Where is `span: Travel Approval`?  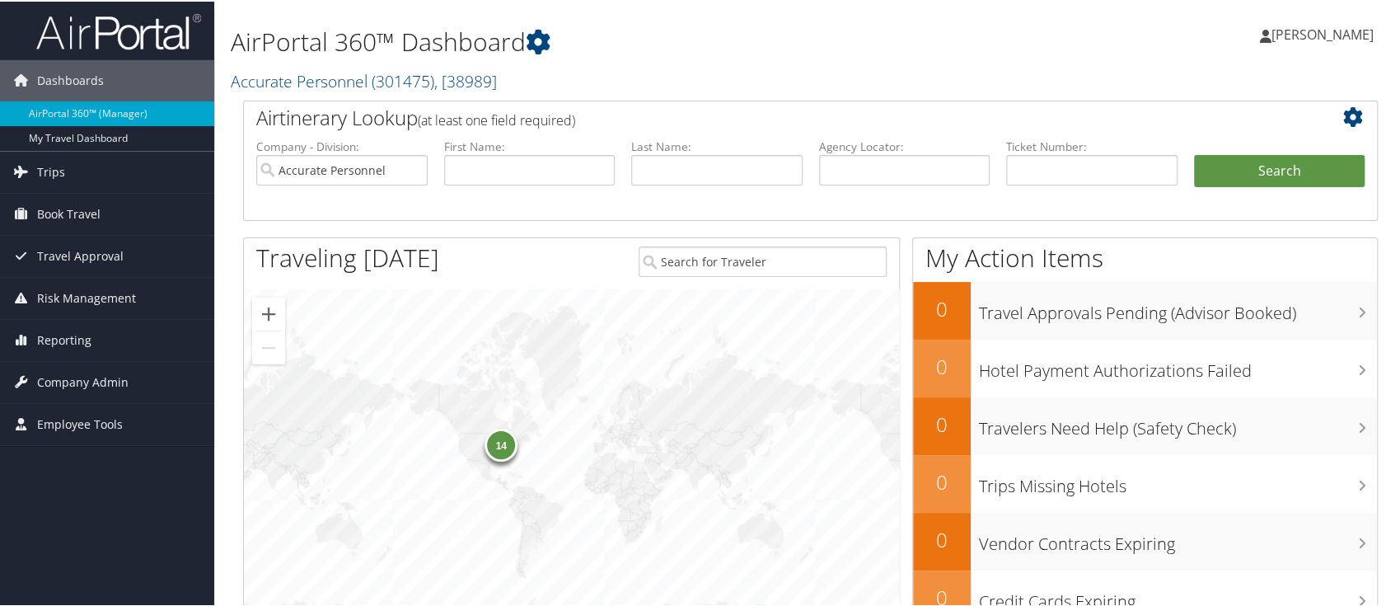
span: Travel Approval is located at coordinates (80, 255).